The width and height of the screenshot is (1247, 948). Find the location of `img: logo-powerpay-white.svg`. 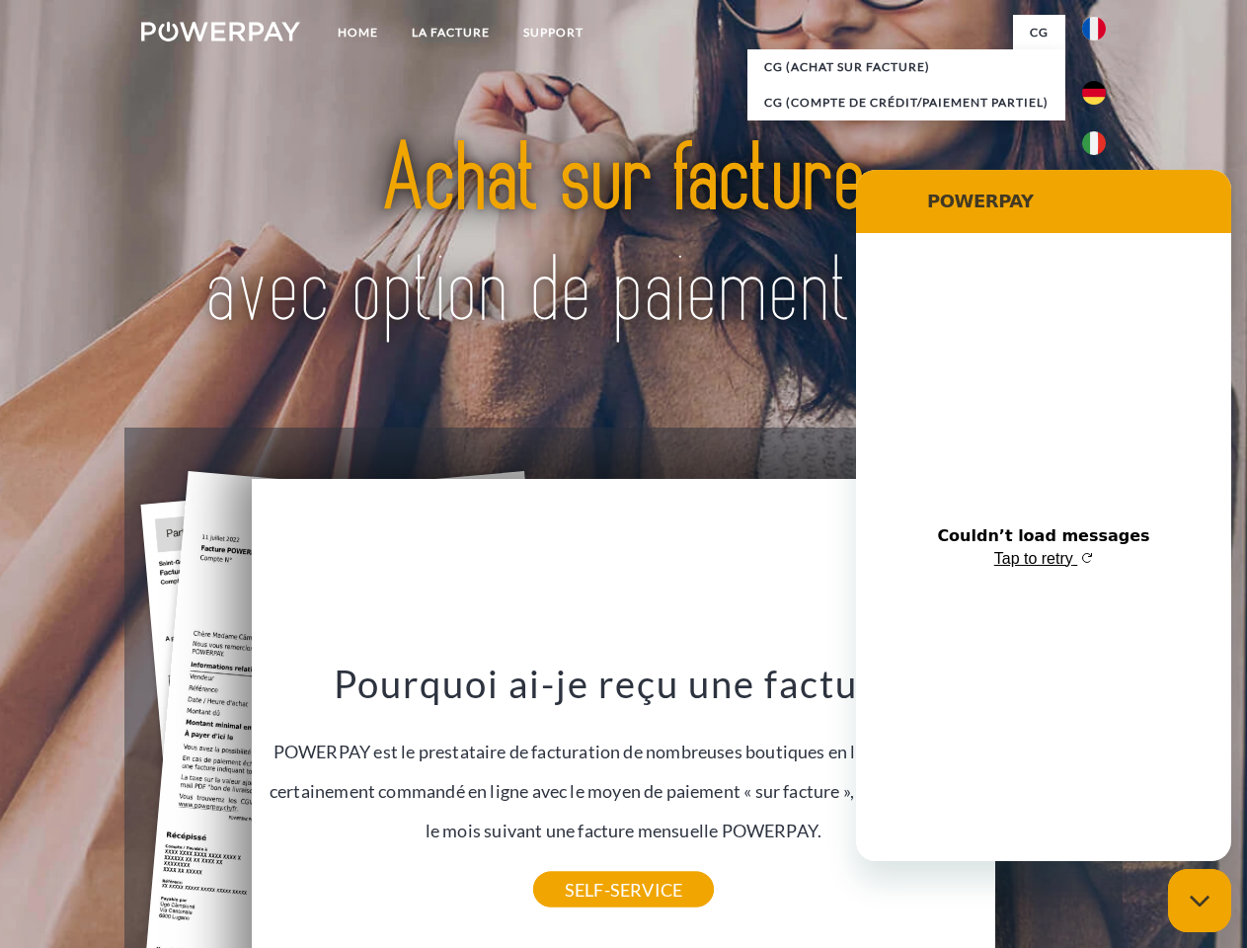

img: logo-powerpay-white.svg is located at coordinates (220, 32).